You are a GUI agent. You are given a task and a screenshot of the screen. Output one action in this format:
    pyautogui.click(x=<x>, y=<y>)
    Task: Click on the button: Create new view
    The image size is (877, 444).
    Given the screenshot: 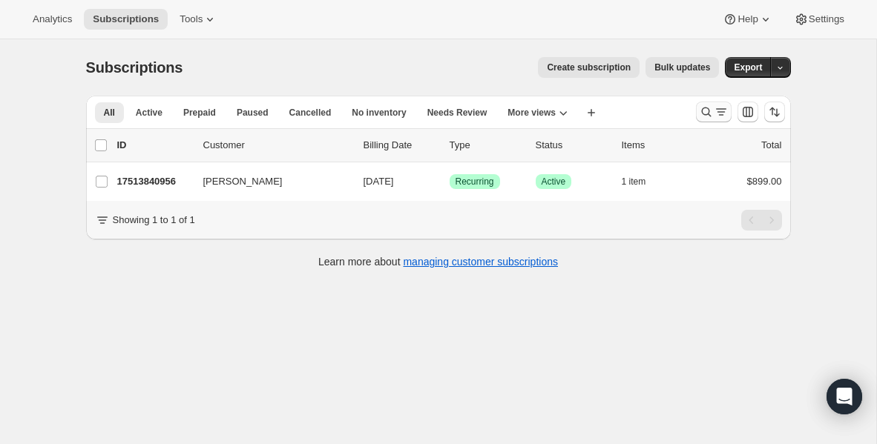 What is the action you would take?
    pyautogui.click(x=591, y=113)
    